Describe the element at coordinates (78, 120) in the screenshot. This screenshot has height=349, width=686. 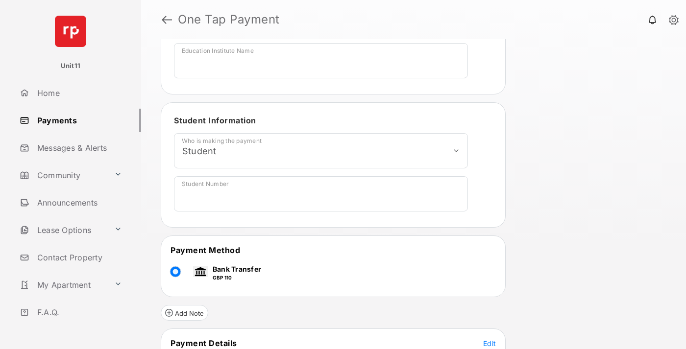
I see `a: Payments` at that location.